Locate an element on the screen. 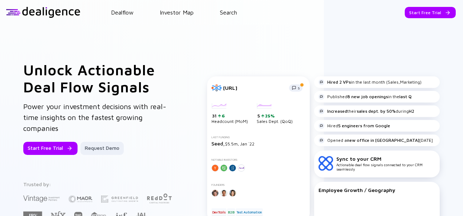 The width and height of the screenshot is (463, 216). div: Headcount (MoM) is located at coordinates (230, 114).